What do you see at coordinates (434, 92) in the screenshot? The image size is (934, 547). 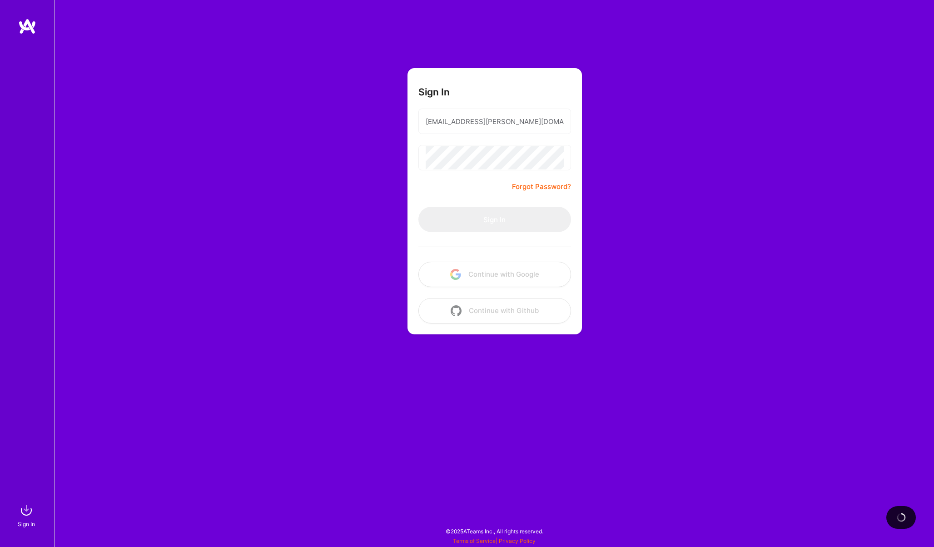 I see `h3: Sign In` at bounding box center [434, 92].